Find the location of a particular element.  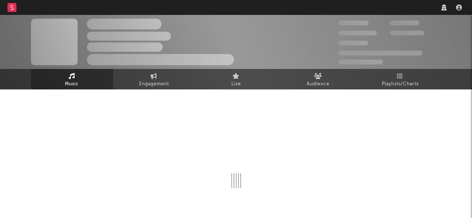

a: Playlists/Charts is located at coordinates (400, 79).